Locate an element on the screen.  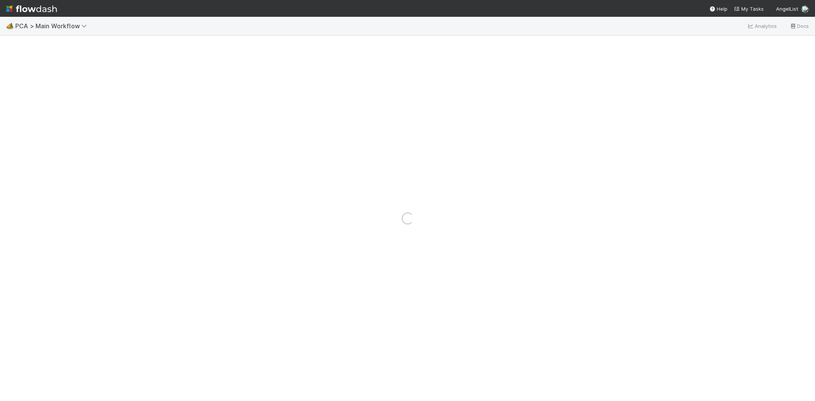
div: Help is located at coordinates (719, 9).